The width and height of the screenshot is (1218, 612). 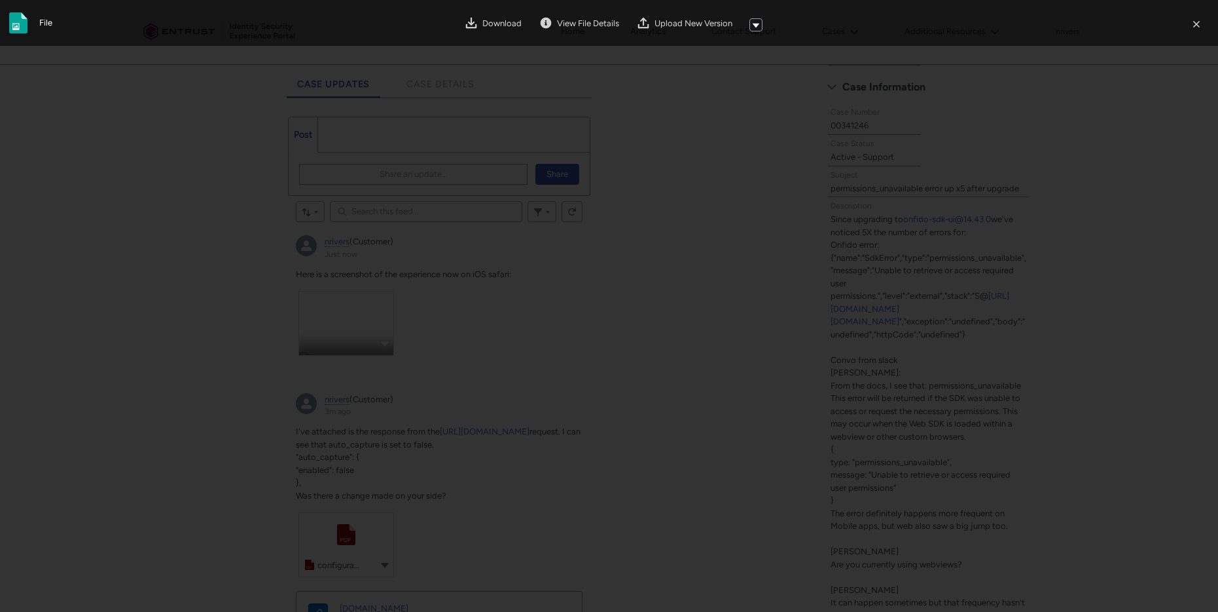 I want to click on a: View File Details, so click(x=579, y=23).